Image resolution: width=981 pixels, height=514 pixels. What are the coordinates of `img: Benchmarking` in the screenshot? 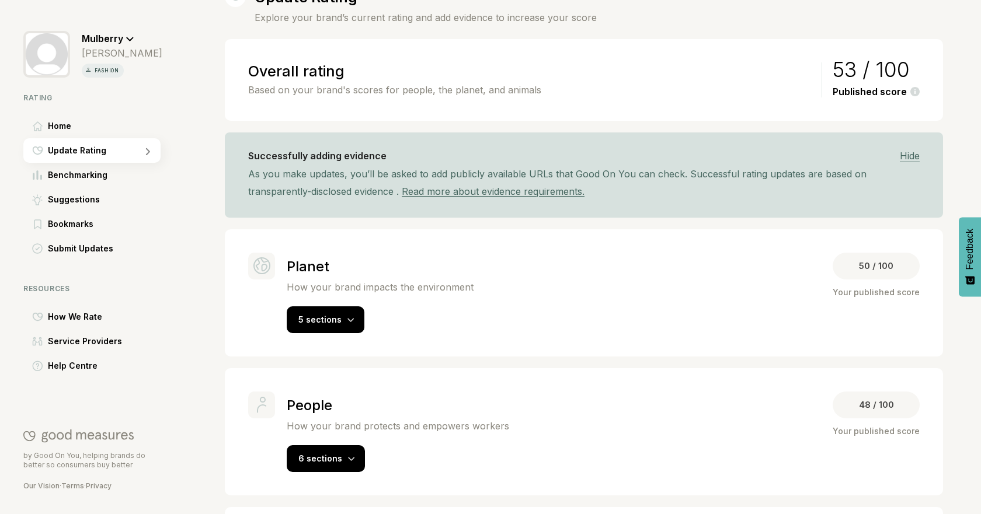 It's located at (37, 175).